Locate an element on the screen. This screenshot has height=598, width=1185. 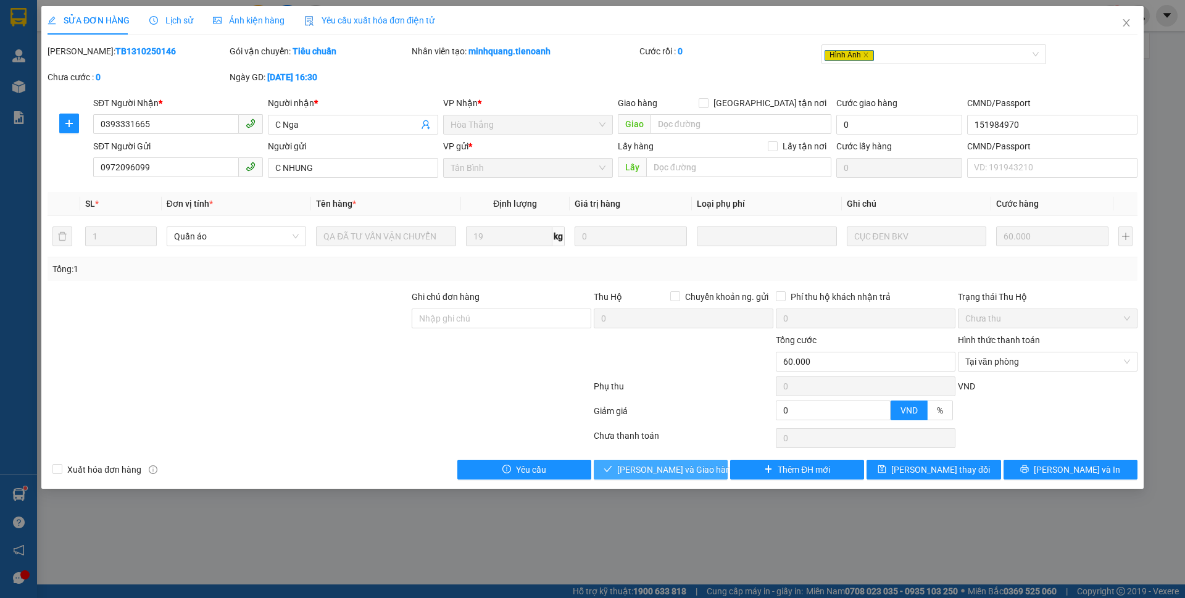
span: Thêm ĐH mới is located at coordinates (804, 470).